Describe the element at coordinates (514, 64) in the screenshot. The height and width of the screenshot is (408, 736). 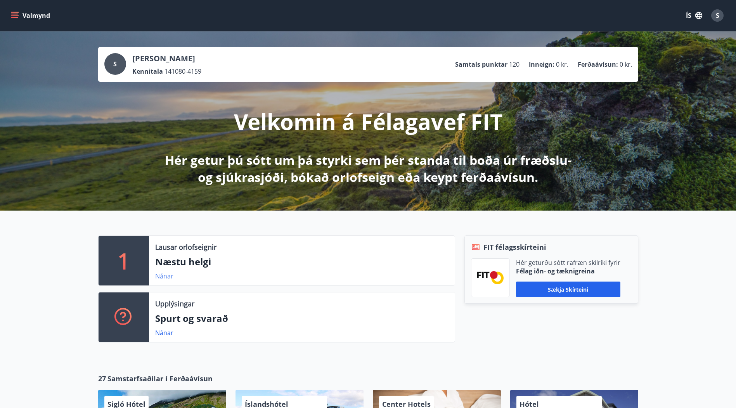
I see `span: 120` at that location.